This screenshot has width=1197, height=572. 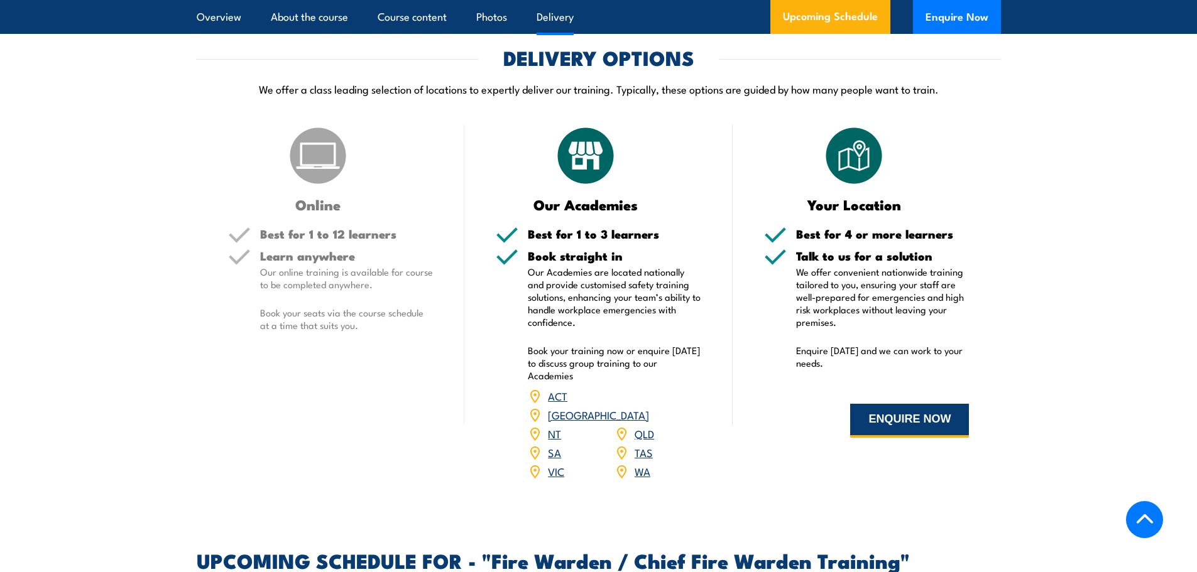 I want to click on a: SA, so click(x=554, y=452).